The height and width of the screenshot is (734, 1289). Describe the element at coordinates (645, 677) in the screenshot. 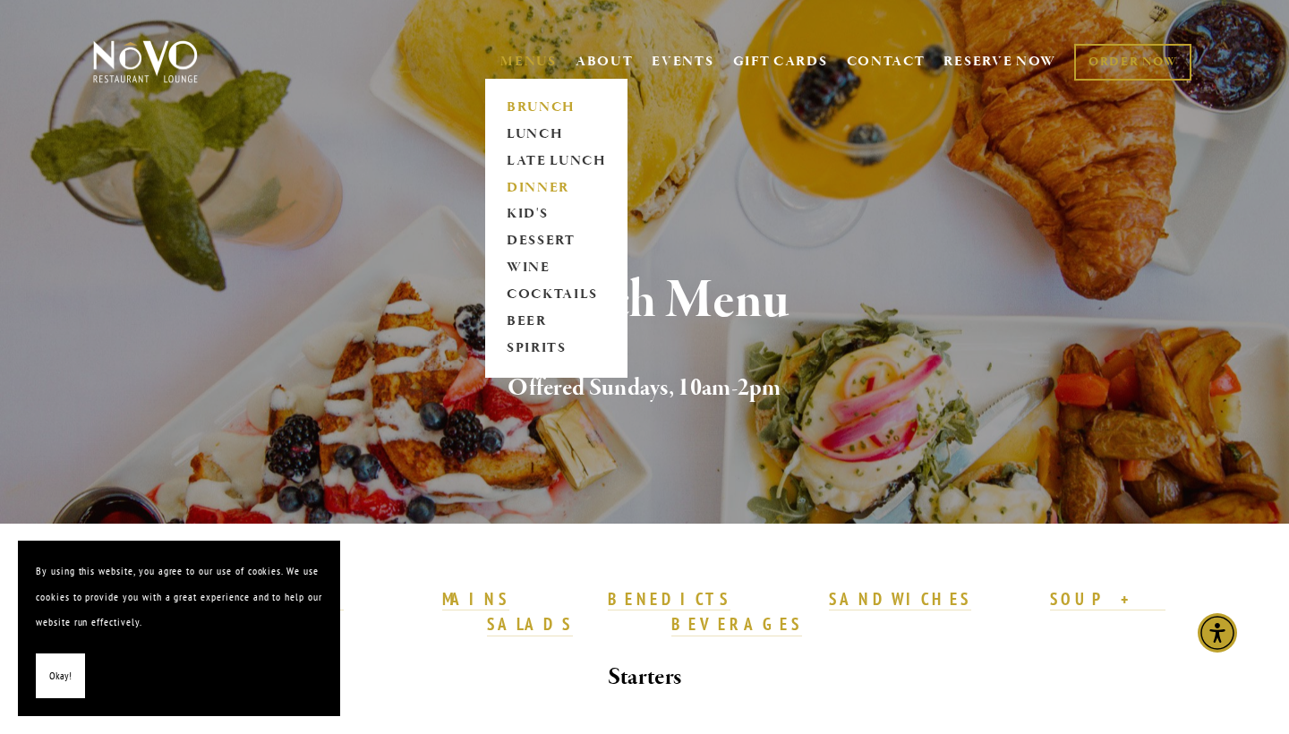

I see `strong: Starters` at that location.